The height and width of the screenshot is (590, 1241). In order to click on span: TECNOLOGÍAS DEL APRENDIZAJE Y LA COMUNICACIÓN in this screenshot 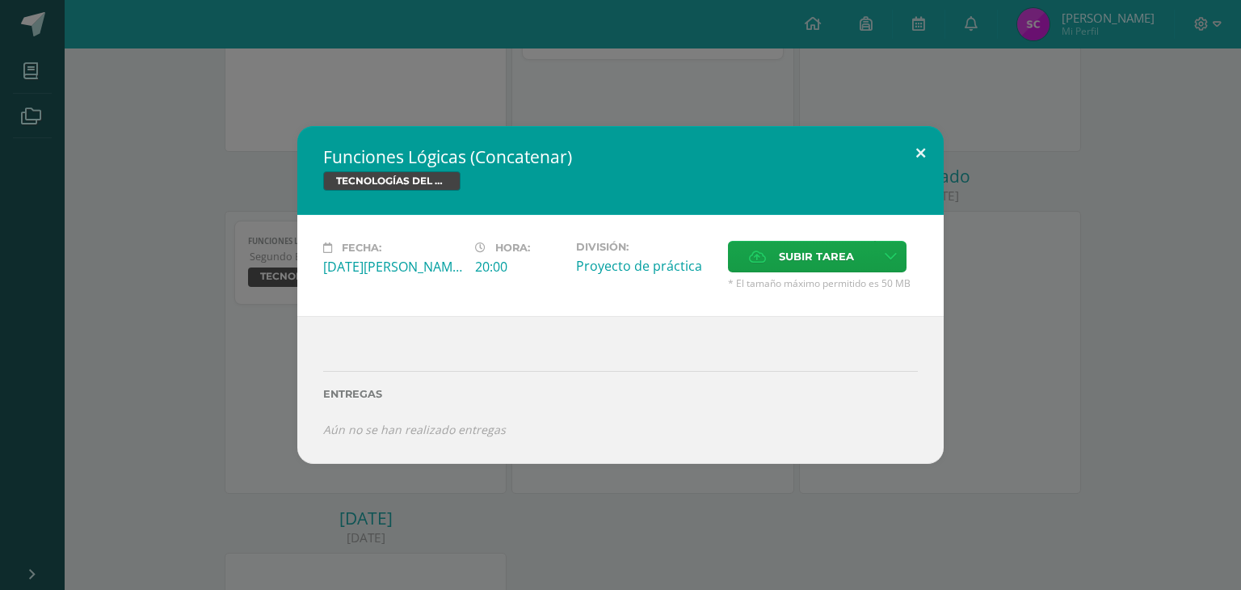, I will do `click(392, 181)`.